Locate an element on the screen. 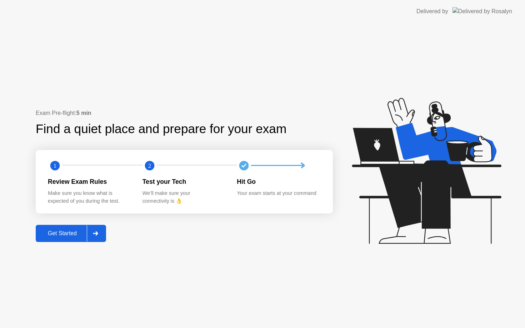 The width and height of the screenshot is (525, 328). img: Delivered by Rosalyn is located at coordinates (482, 11).